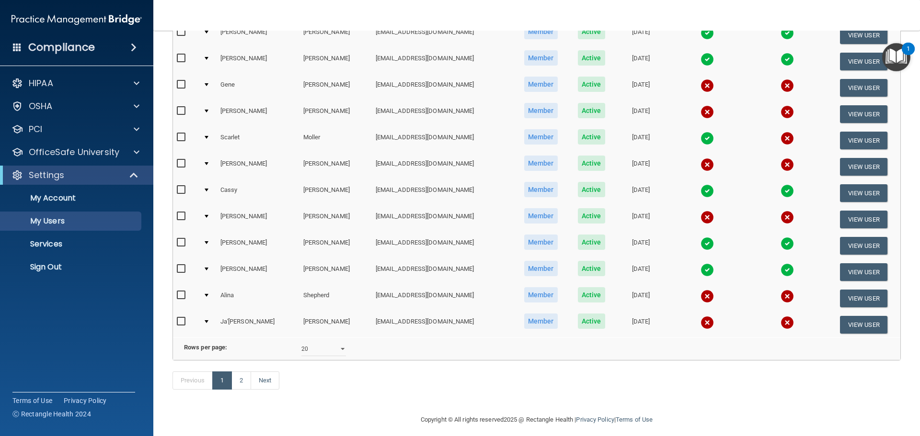  What do you see at coordinates (52, 414) in the screenshot?
I see `span: Ⓒ Rectangle Health 2024` at bounding box center [52, 414].